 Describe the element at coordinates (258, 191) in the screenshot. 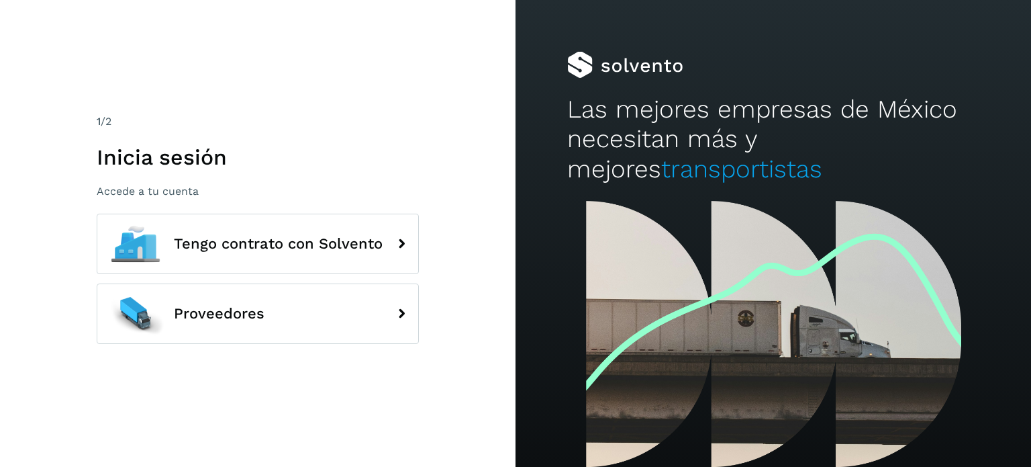

I see `p: Accede a tu cuenta` at that location.